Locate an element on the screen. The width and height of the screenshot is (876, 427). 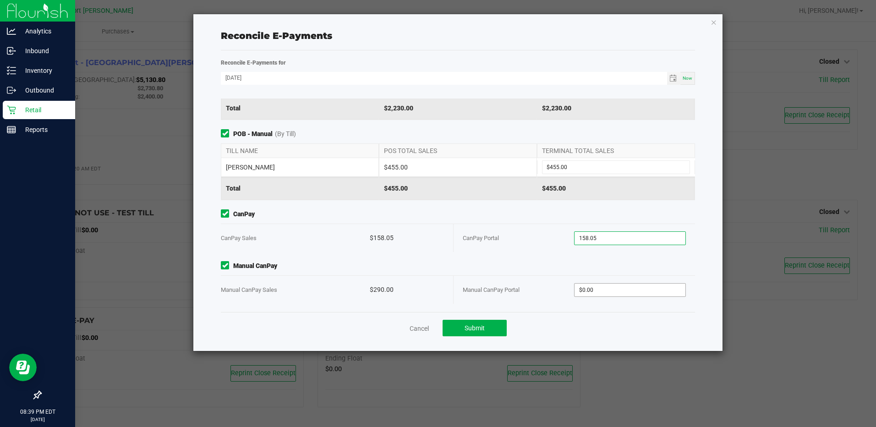
inline-svg: Reports is located at coordinates (11, 130).